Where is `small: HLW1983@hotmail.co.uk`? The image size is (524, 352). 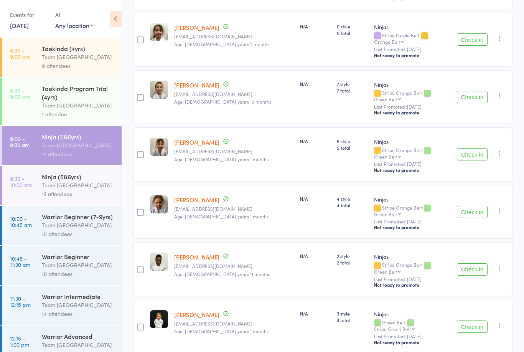 small: HLW1983@hotmail.co.uk is located at coordinates (234, 323).